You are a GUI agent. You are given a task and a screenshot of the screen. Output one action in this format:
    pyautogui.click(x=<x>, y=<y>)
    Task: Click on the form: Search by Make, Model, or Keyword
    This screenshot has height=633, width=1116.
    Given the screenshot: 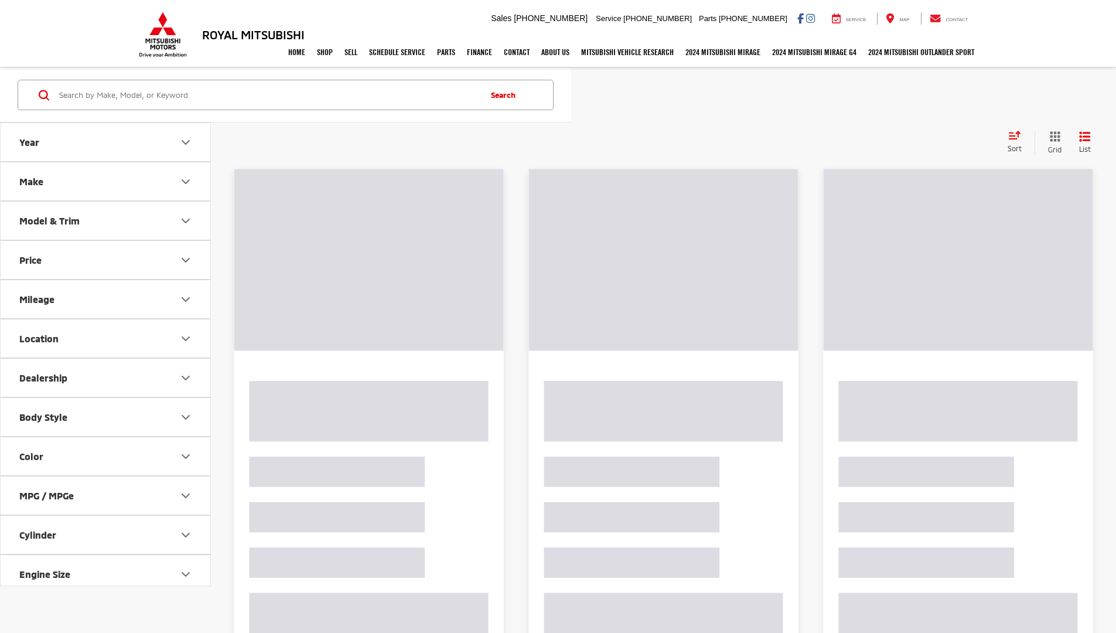 What is the action you would take?
    pyautogui.click(x=269, y=95)
    